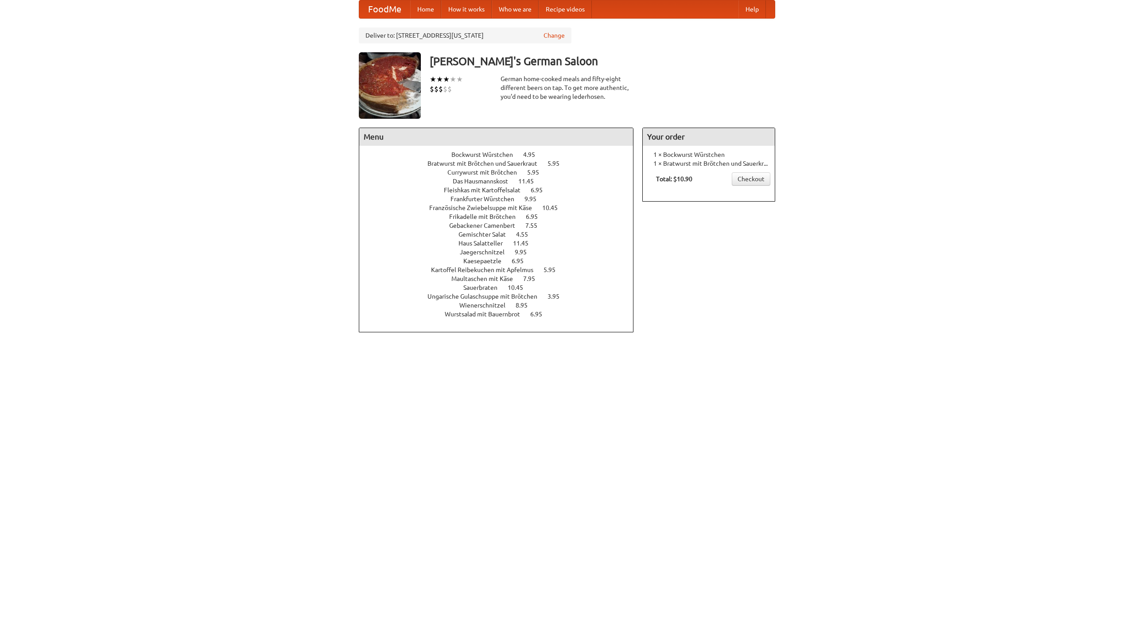 Image resolution: width=1134 pixels, height=627 pixels. What do you see at coordinates (526, 234) in the screenshot?
I see `span: 4.55` at bounding box center [526, 234].